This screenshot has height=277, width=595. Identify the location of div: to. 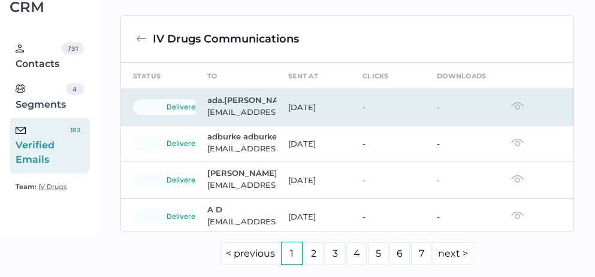
(212, 76).